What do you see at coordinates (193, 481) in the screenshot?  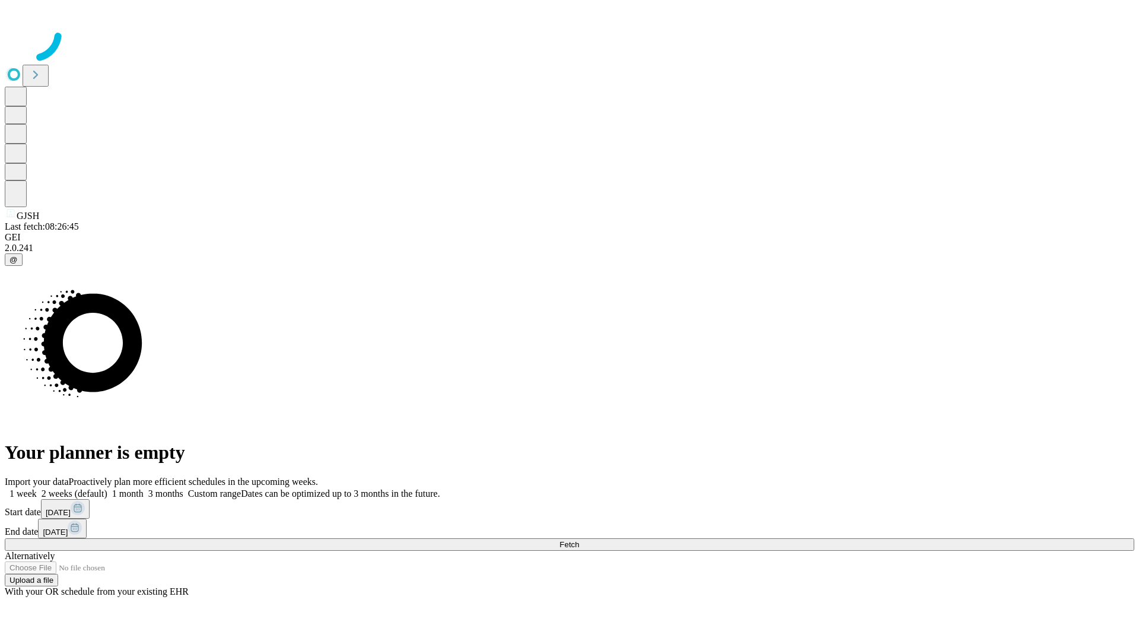 I see `span: Proactively plan more efficient schedules in the upcoming weeks.` at bounding box center [193, 481].